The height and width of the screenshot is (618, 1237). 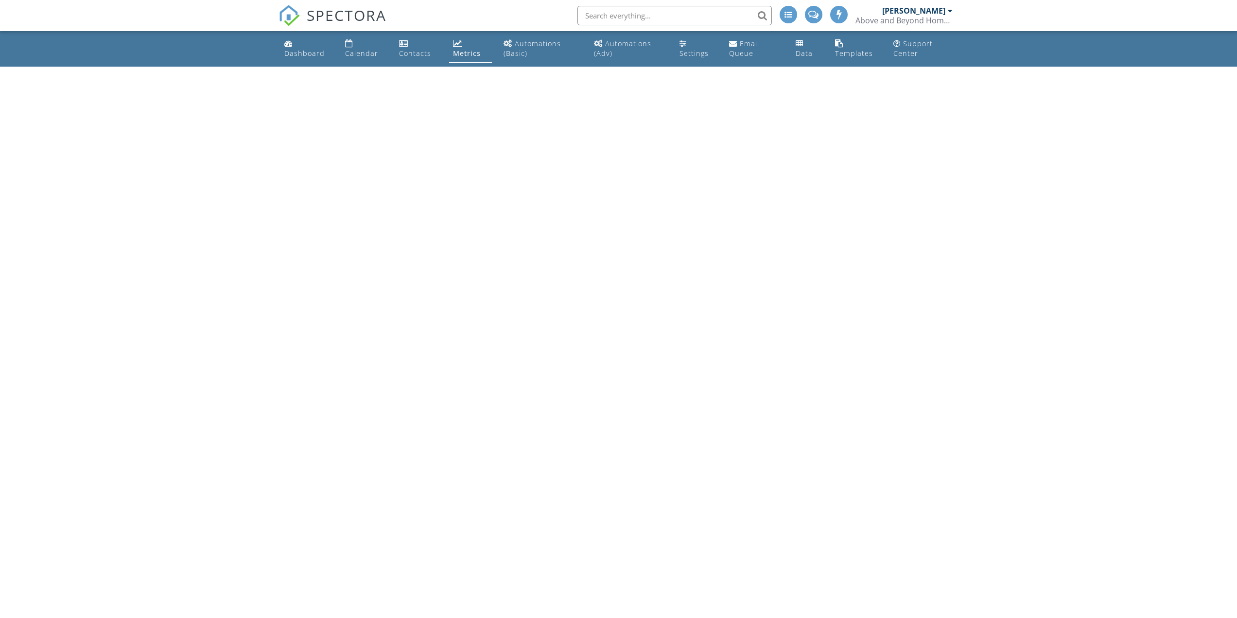 What do you see at coordinates (541, 49) in the screenshot?
I see `a: Automations (Basic)` at bounding box center [541, 49].